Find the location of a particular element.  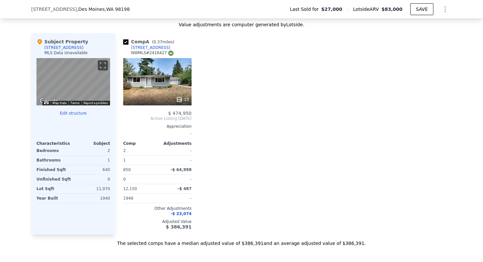

span: , Des Moines is located at coordinates (103, 9).